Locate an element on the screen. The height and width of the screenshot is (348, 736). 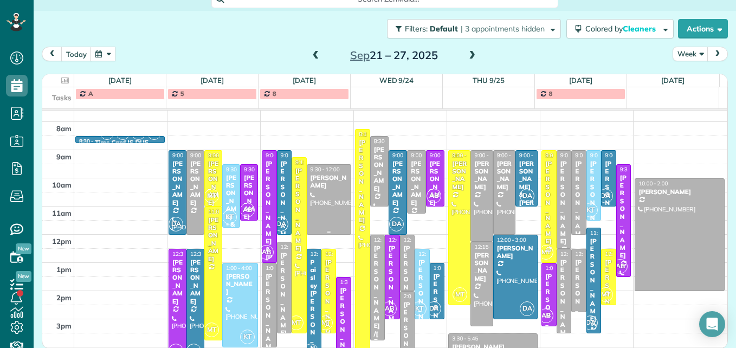
span: 2:00 - 4:45 is located at coordinates (417, 296).